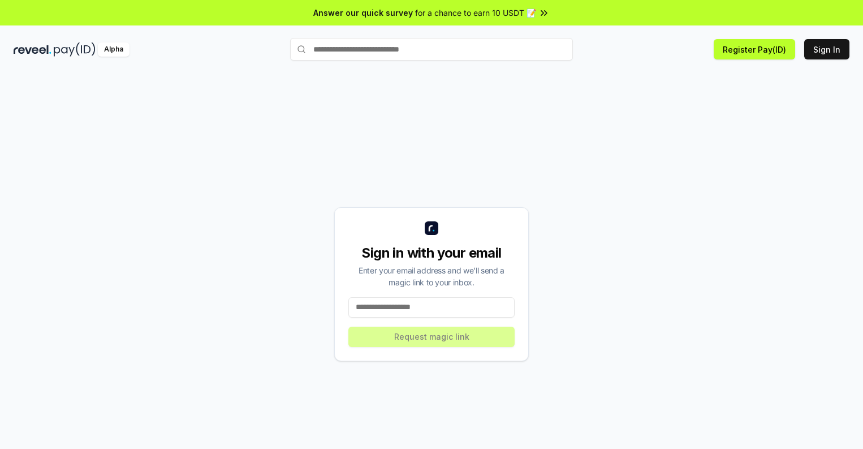 The image size is (863, 449). What do you see at coordinates (432, 228) in the screenshot?
I see `img: logo_small` at bounding box center [432, 228].